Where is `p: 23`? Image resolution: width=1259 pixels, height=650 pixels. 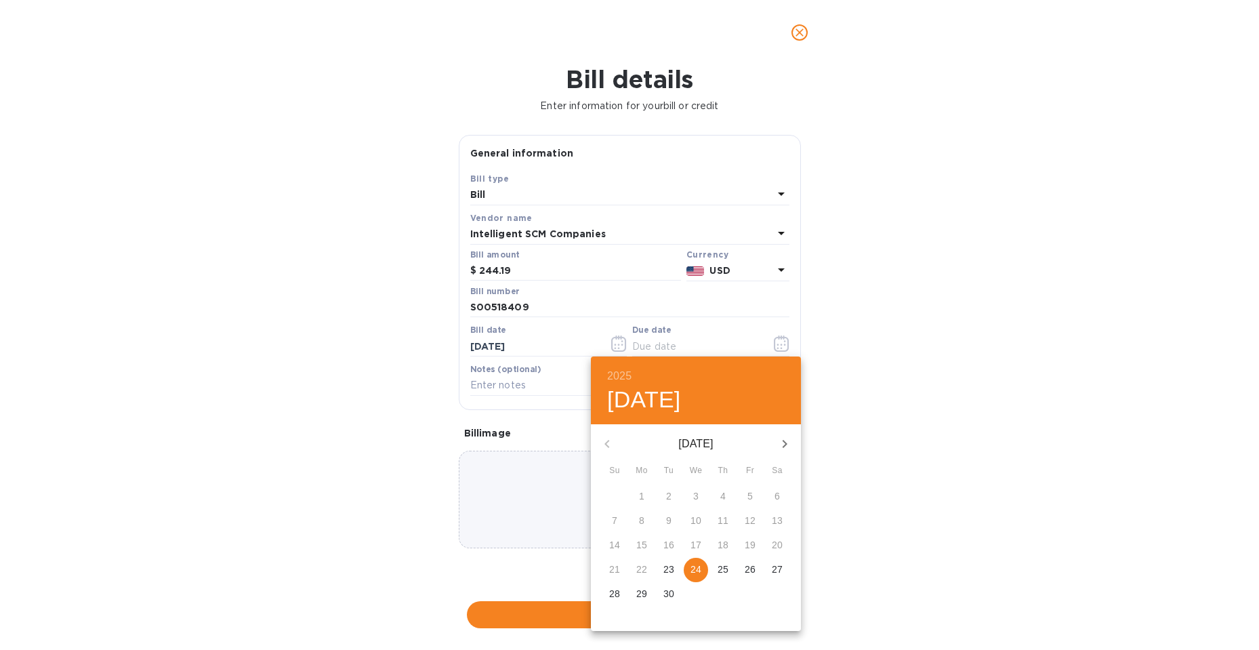 p: 23 is located at coordinates (669, 569).